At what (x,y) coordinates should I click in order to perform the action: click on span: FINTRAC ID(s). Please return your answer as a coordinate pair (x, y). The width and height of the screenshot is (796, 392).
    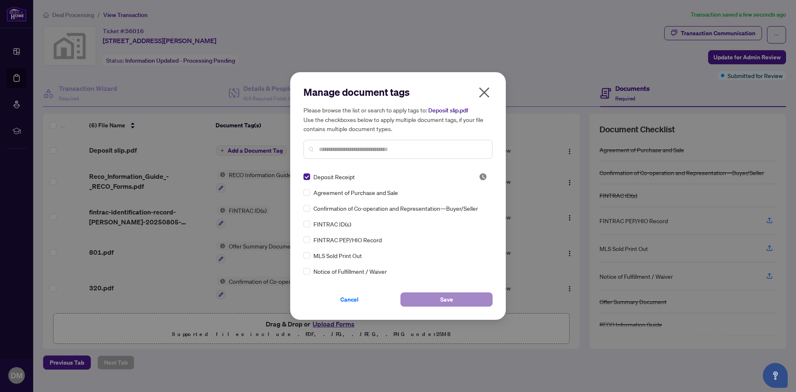
    Looking at the image, I should click on (332, 224).